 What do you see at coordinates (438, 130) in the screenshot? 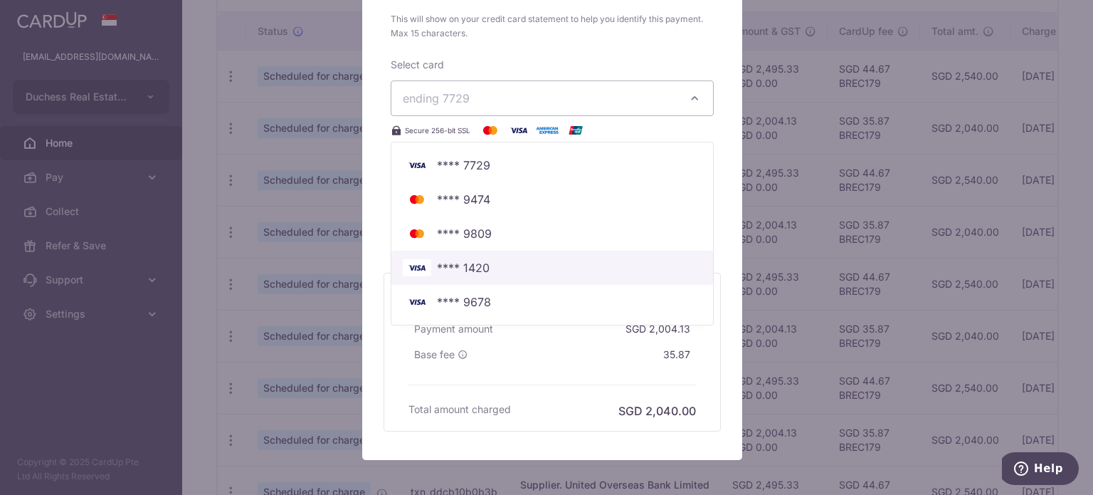
I see `span: Secure 256-bit SSL` at bounding box center [438, 130].